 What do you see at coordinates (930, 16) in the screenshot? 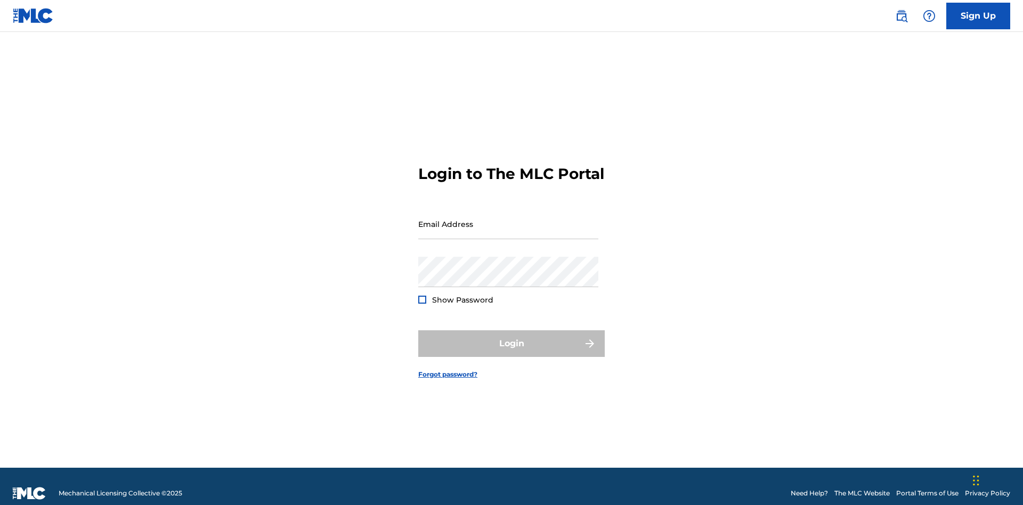
I see `img: help` at bounding box center [930, 16].